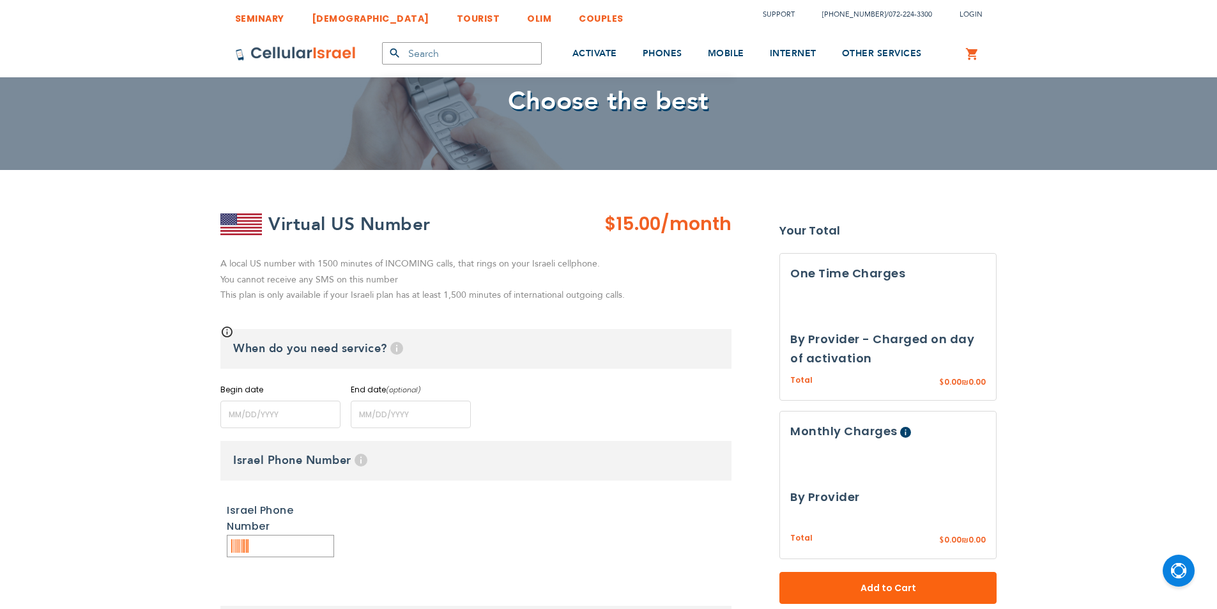 This screenshot has height=609, width=1217. I want to click on span: Add to Cart, so click(888, 588).